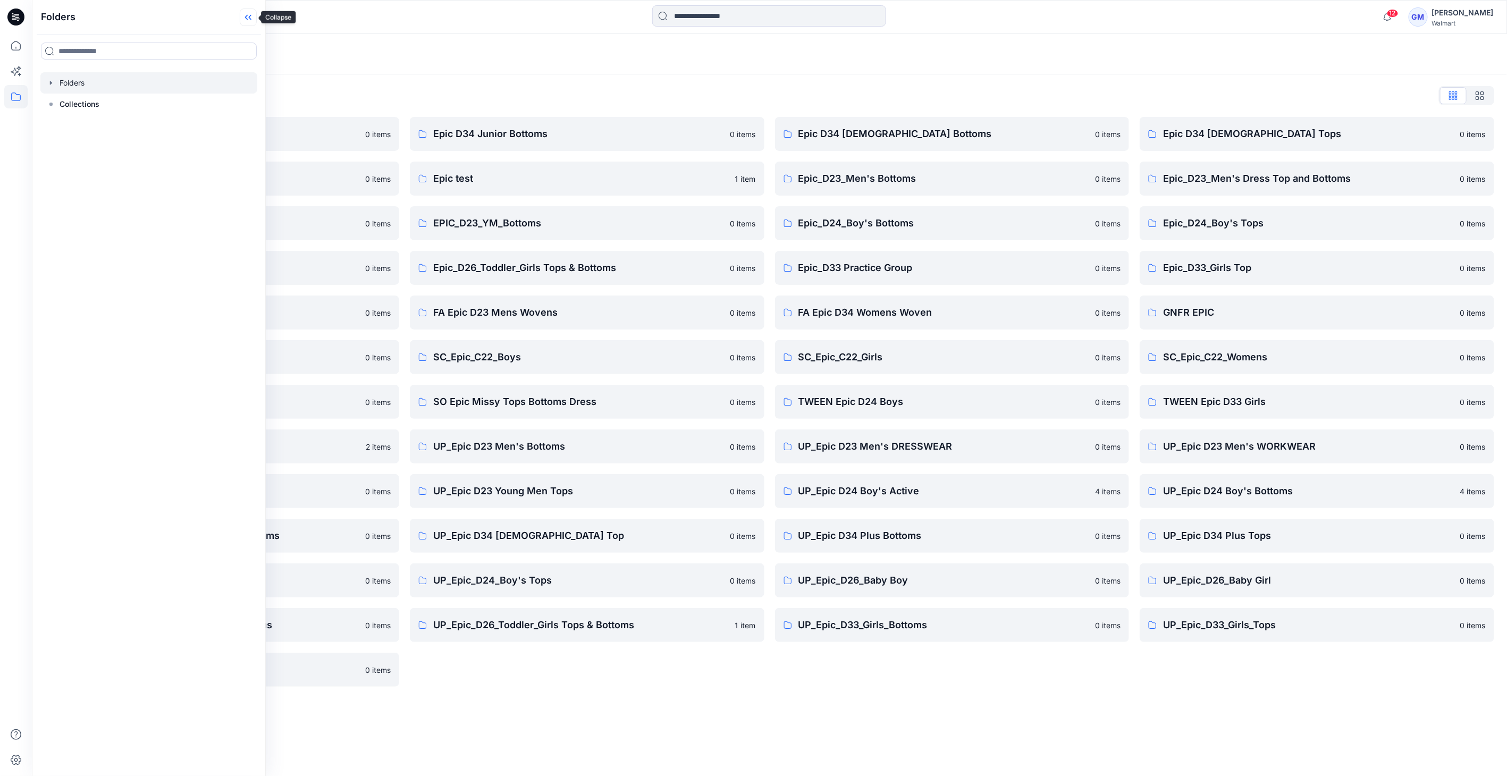 Image resolution: width=1507 pixels, height=776 pixels. What do you see at coordinates (581, 179) in the screenshot?
I see `p: Epic test` at bounding box center [581, 179].